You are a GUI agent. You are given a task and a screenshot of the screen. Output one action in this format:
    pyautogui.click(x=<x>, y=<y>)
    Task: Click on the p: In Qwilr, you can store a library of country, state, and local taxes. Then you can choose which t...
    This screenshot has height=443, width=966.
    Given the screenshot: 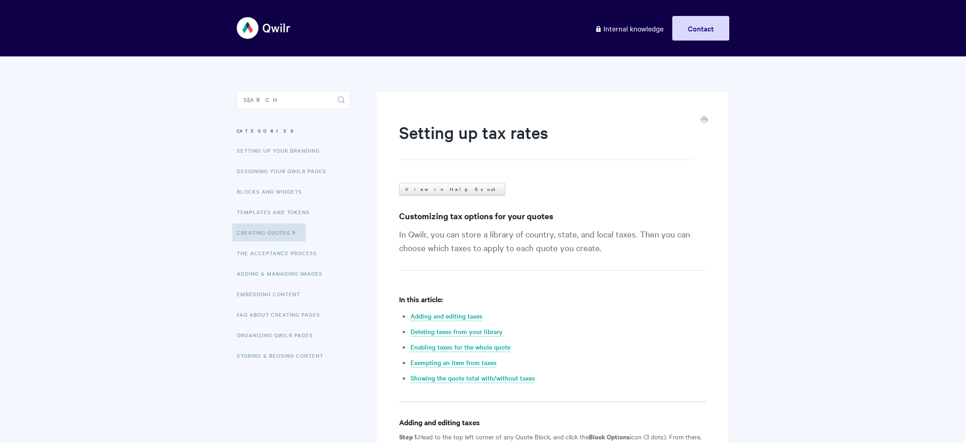 What is the action you would take?
    pyautogui.click(x=552, y=249)
    